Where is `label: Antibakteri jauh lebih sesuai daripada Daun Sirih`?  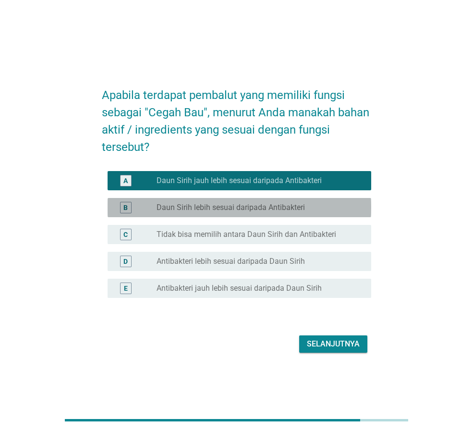 label: Antibakteri jauh lebih sesuai daripada Daun Sirih is located at coordinates (239, 288).